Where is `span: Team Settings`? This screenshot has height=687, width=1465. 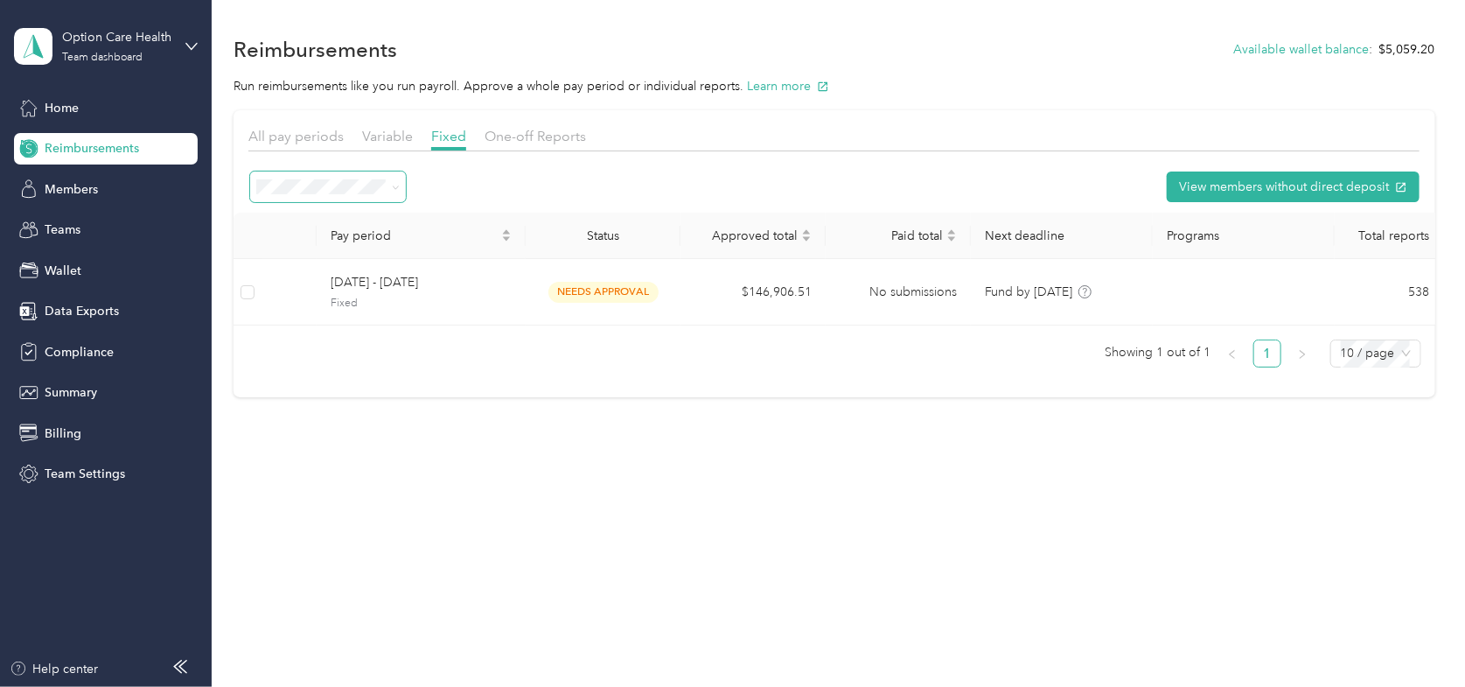
span: Team Settings is located at coordinates (85, 473).